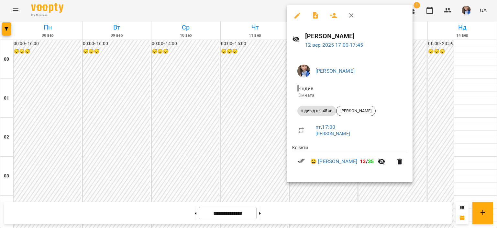 This screenshot has width=497, height=228. I want to click on a: 12 вер 2025 17:00-17:45, so click(334, 45).